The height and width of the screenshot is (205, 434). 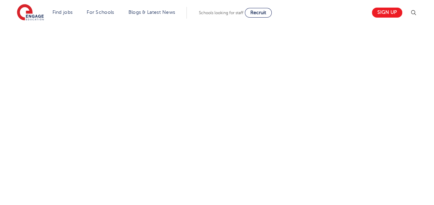 I want to click on a: Find jobs, so click(x=63, y=12).